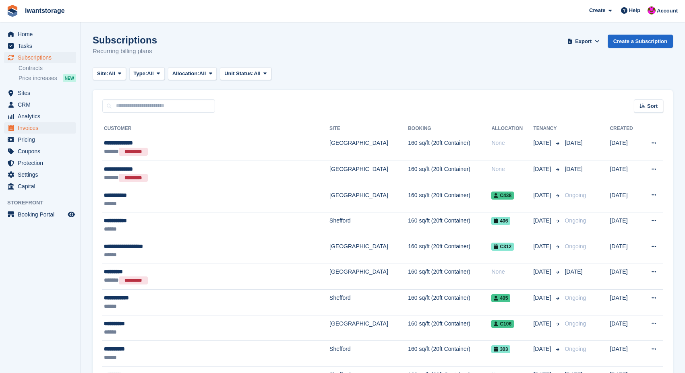  Describe the element at coordinates (42, 116) in the screenshot. I see `span: Analytics` at that location.